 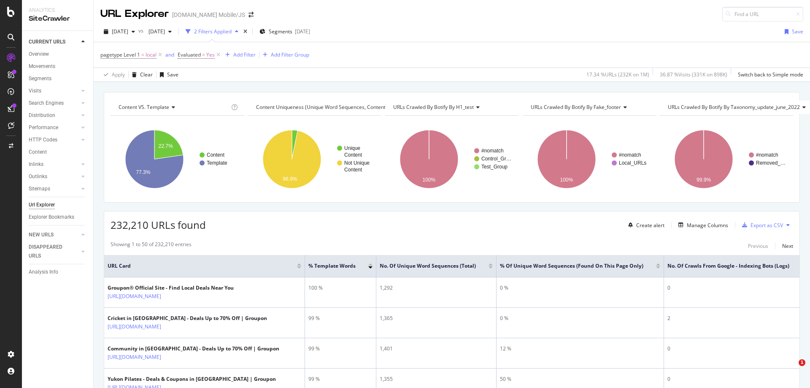 What do you see at coordinates (788, 245) in the screenshot?
I see `button: Next` at bounding box center [788, 245].